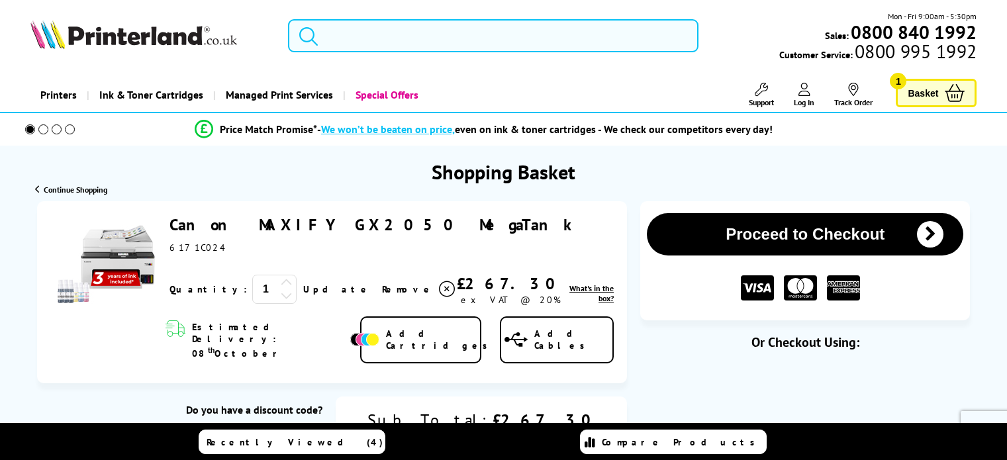 The width and height of the screenshot is (1007, 460). Describe the element at coordinates (337, 289) in the screenshot. I see `a: Update` at that location.